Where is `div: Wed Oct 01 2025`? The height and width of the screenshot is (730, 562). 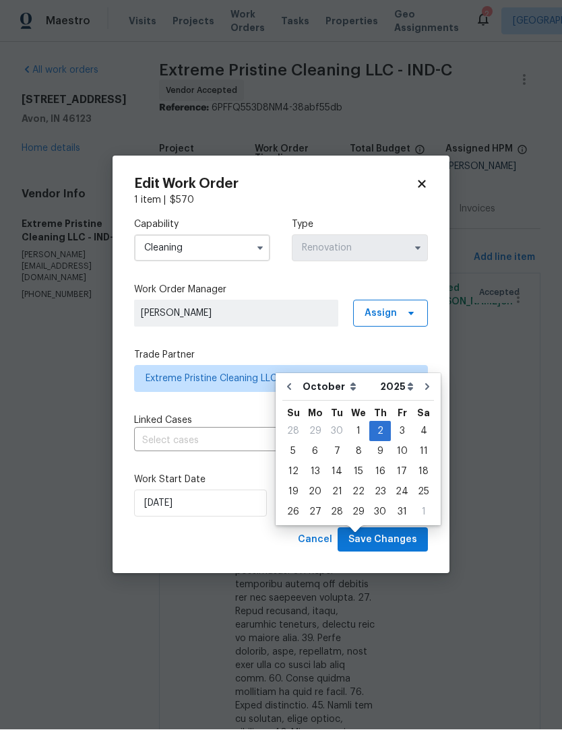 div: Wed Oct 01 2025 is located at coordinates (358, 432).